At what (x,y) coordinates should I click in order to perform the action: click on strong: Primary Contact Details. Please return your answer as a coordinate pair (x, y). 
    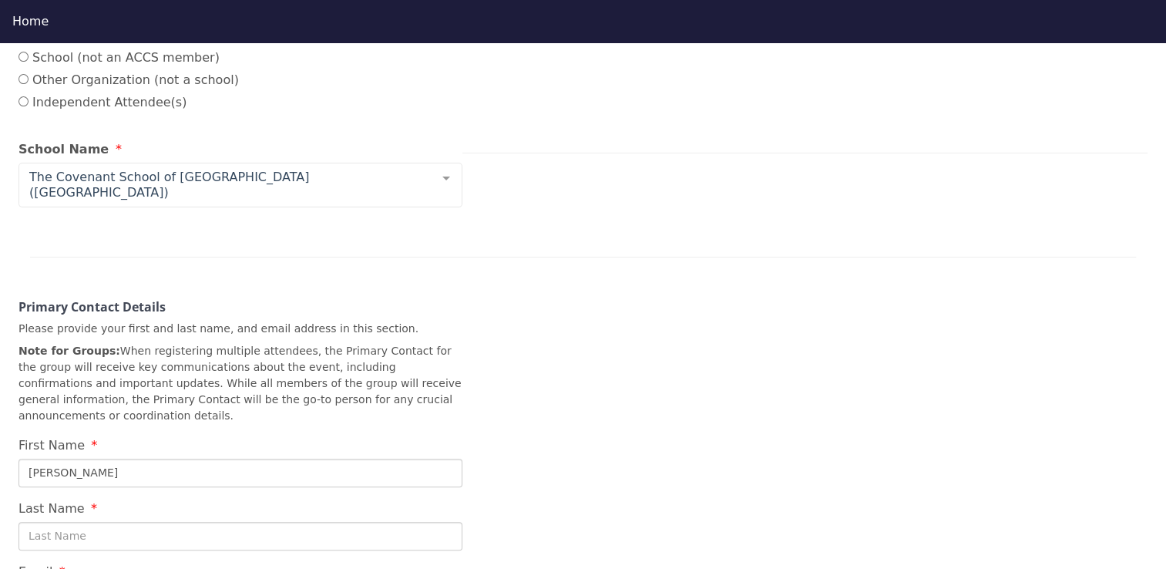
    Looking at the image, I should click on (92, 307).